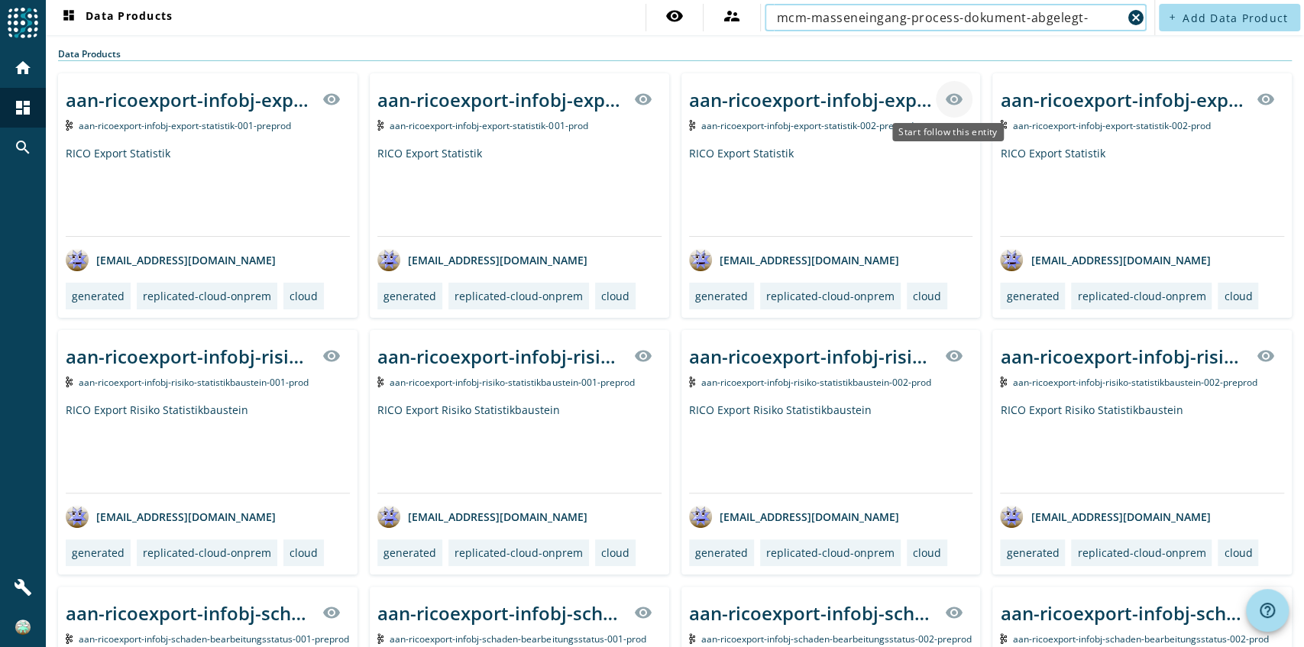 The image size is (1304, 647). What do you see at coordinates (692, 125) in the screenshot?
I see `img: Kafka Topic: aan-ricoexport-infobj-export-statistik-002-preprod` at bounding box center [692, 125].